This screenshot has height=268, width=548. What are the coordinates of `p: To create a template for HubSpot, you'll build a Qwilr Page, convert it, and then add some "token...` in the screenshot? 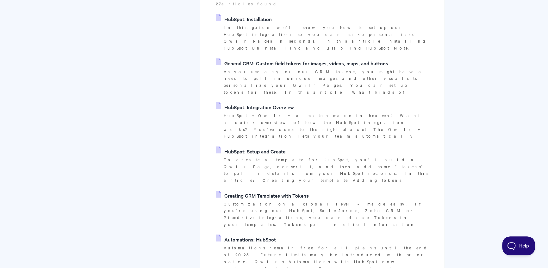 It's located at (326, 170).